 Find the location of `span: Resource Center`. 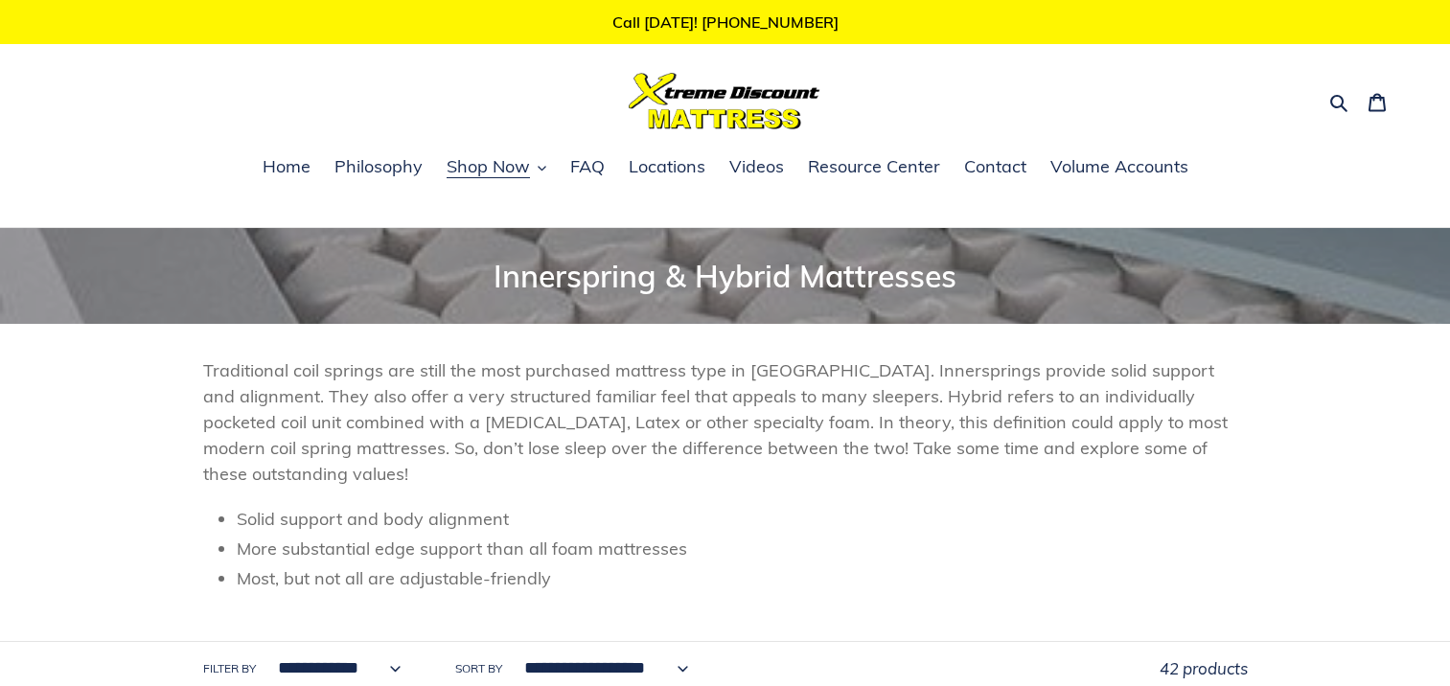

span: Resource Center is located at coordinates (874, 167).